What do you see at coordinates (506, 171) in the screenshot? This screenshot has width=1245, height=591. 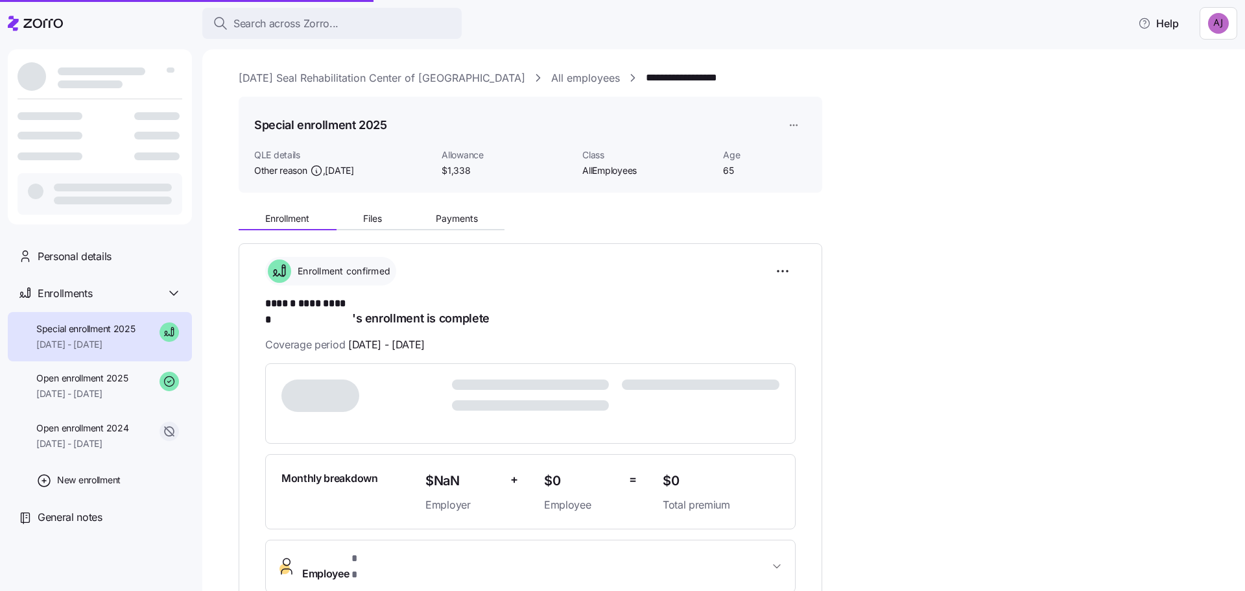 I see `span: $1,338` at bounding box center [506, 171].